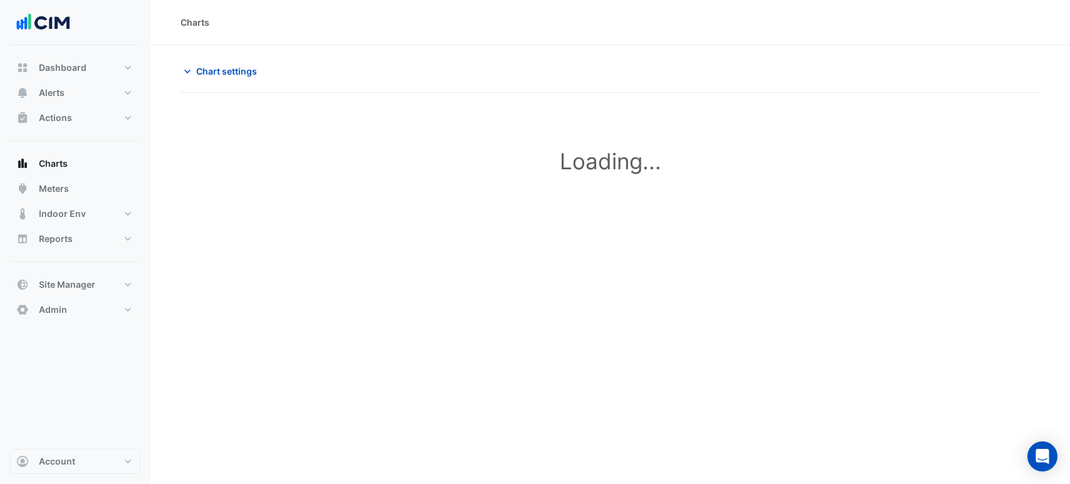 This screenshot has width=1070, height=484. I want to click on button: Actions, so click(75, 118).